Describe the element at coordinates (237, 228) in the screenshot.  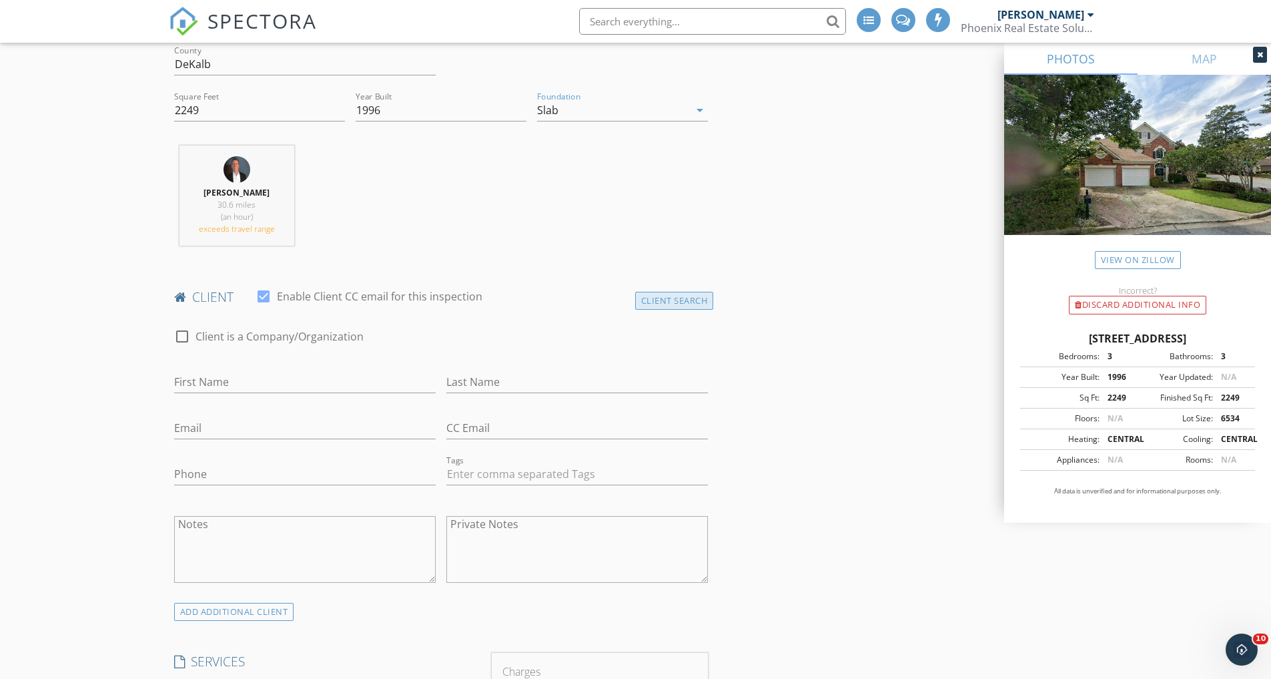
I see `span: exceeds travel range` at that location.